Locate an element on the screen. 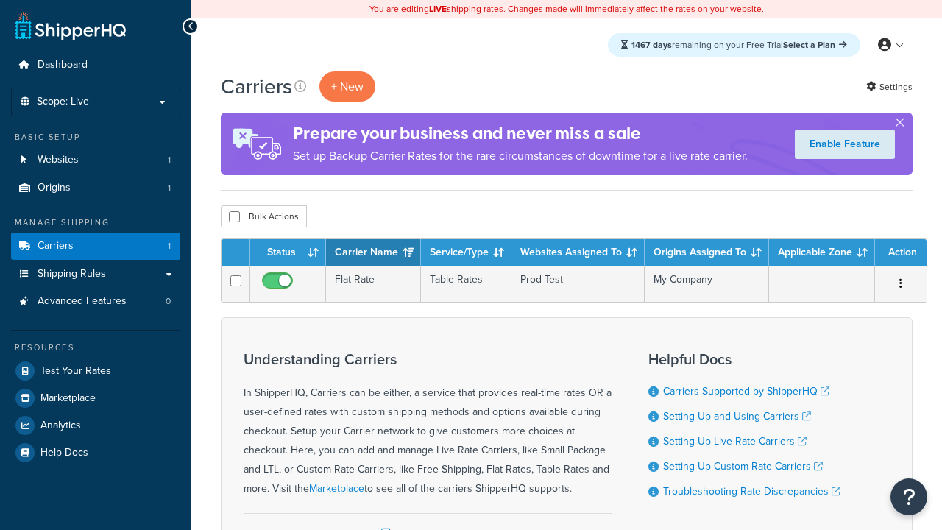 The height and width of the screenshot is (530, 942). button: + New is located at coordinates (347, 86).